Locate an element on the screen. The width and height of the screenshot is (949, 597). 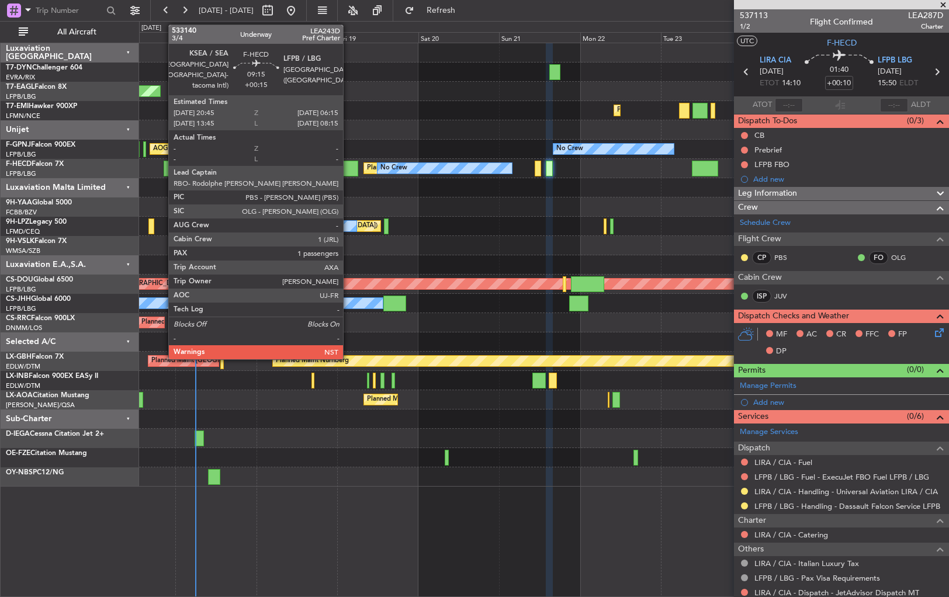
span: ETOT is located at coordinates (769, 84).